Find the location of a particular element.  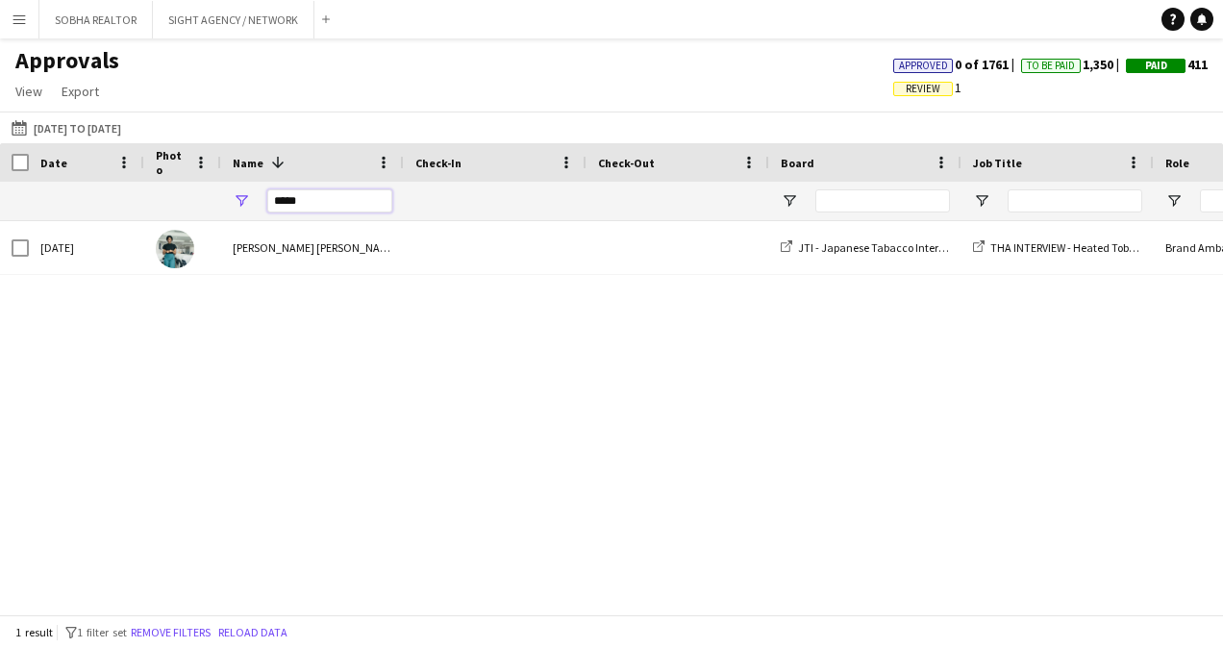

span: Review is located at coordinates (923, 88).